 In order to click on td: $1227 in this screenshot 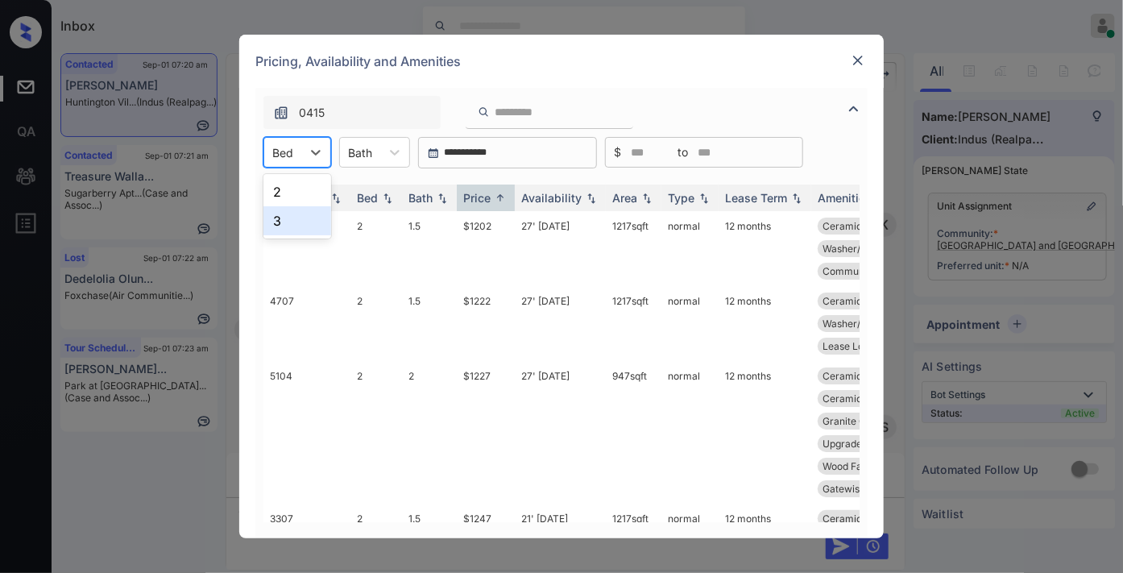, I will do `click(486, 432)`.